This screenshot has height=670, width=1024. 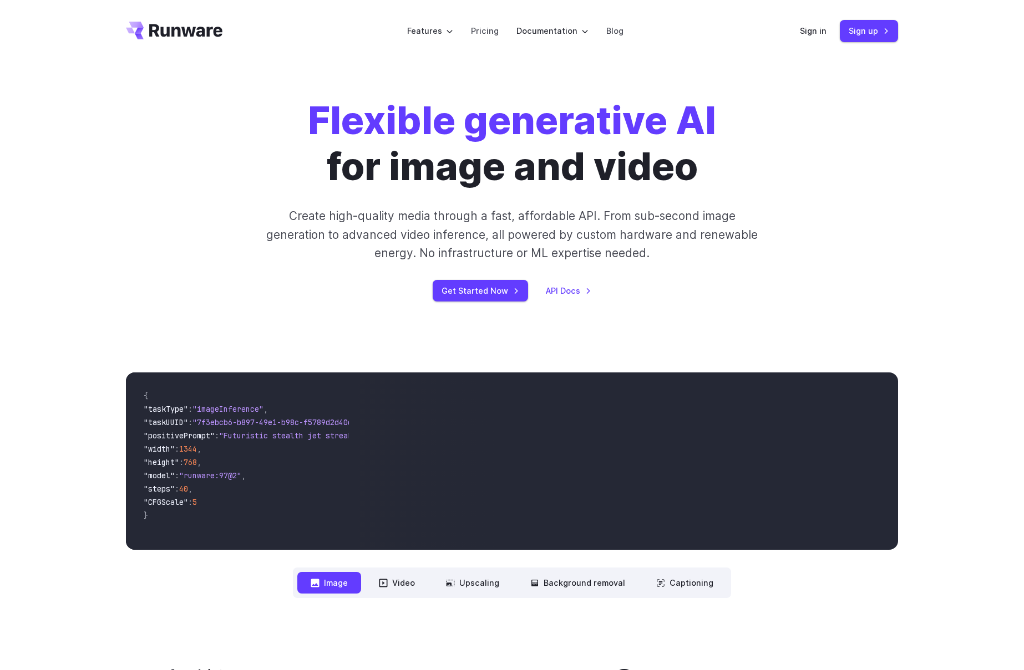 What do you see at coordinates (166, 409) in the screenshot?
I see `span: "taskType"` at bounding box center [166, 409].